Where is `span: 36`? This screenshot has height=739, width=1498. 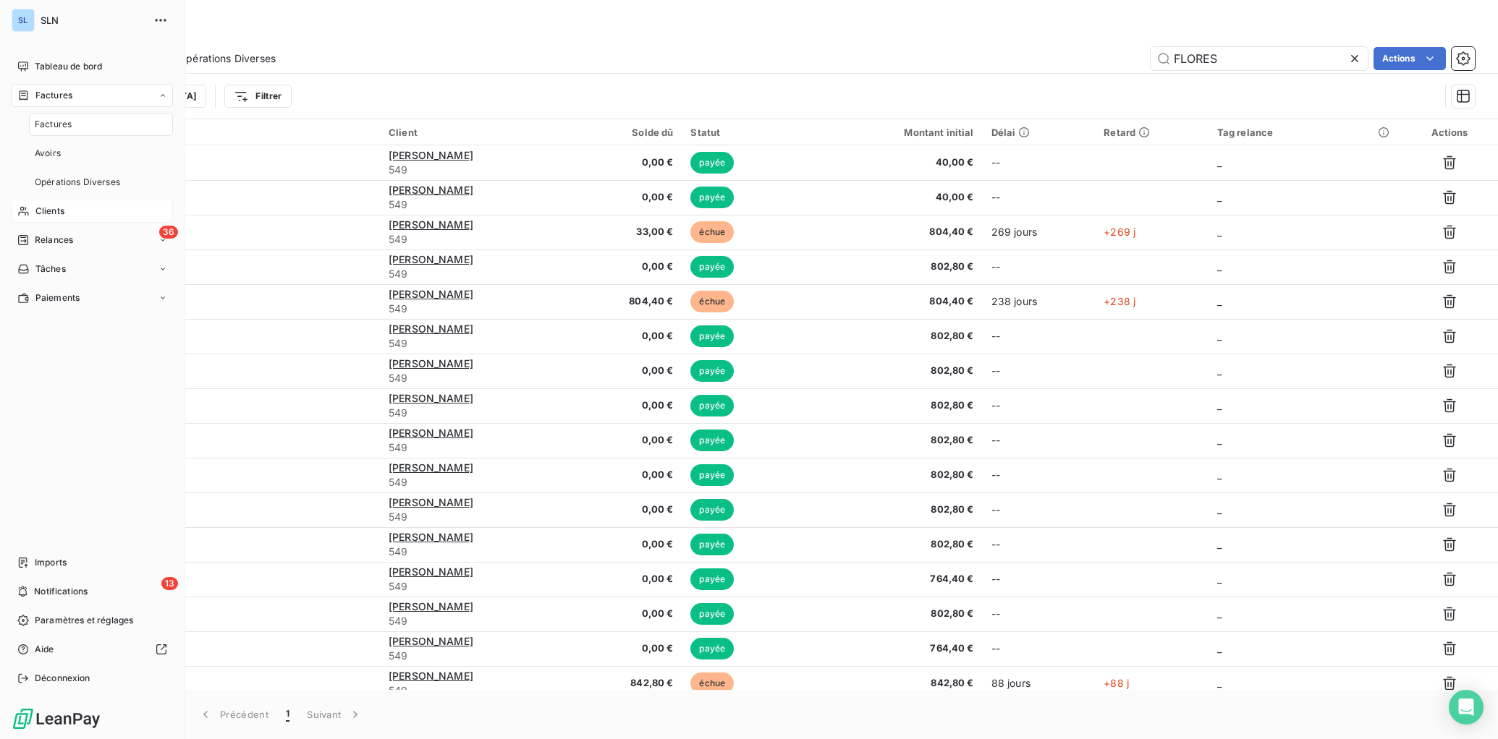 span: 36 is located at coordinates (169, 232).